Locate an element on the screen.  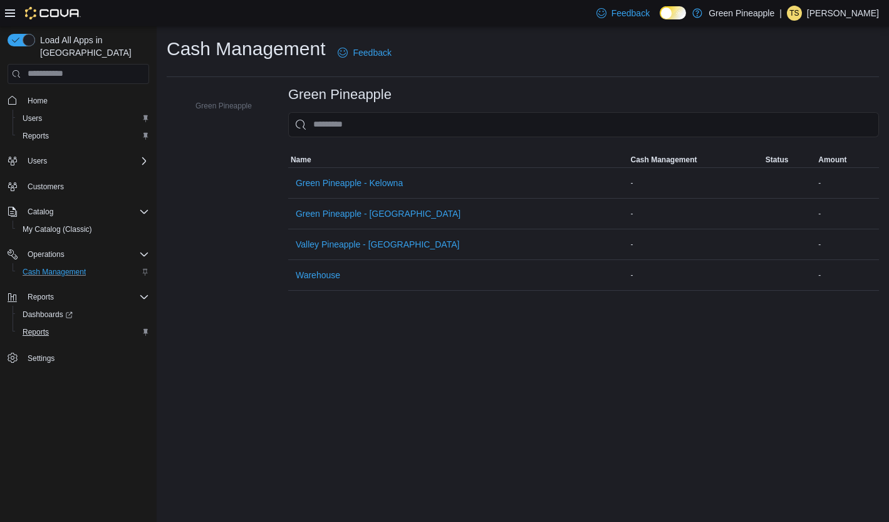
a: My Catalog (Classic) is located at coordinates (57, 229).